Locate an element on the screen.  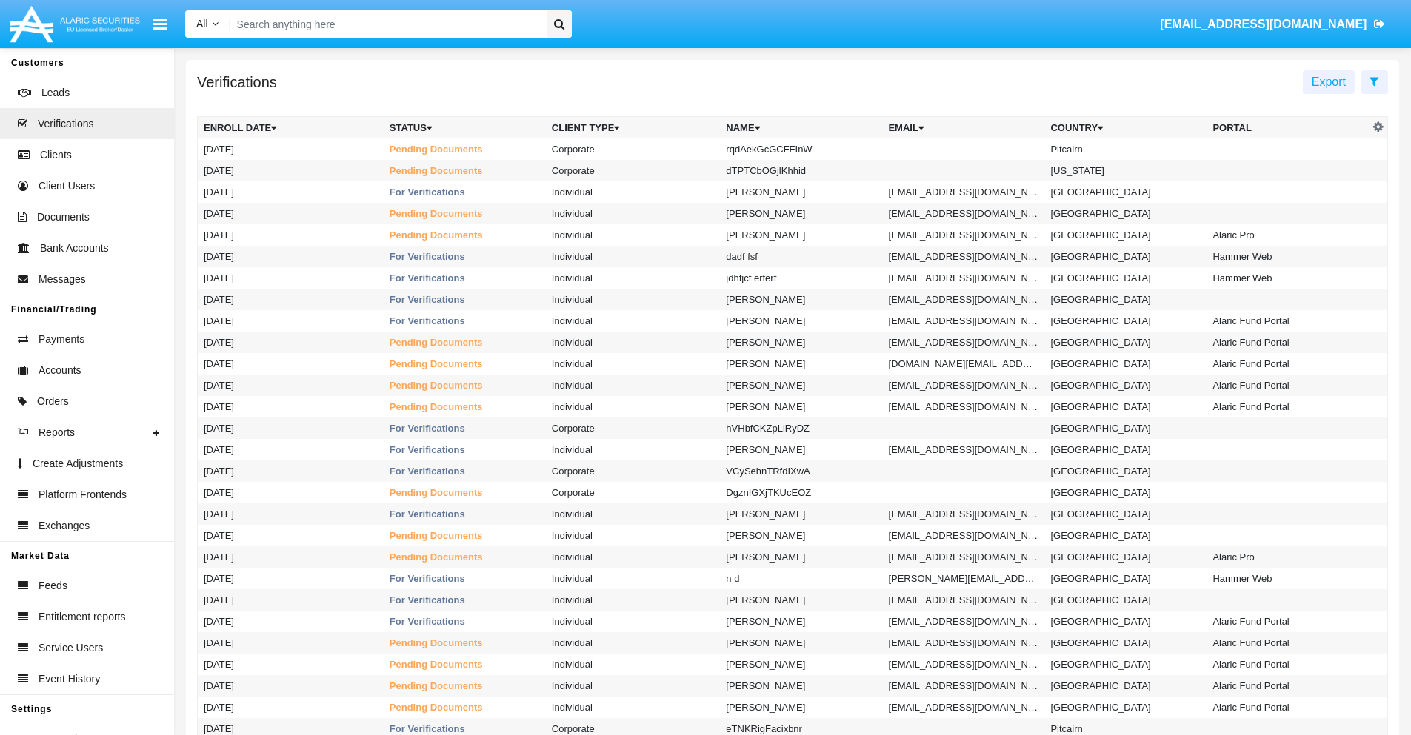
td: dadf fsf is located at coordinates (800, 256).